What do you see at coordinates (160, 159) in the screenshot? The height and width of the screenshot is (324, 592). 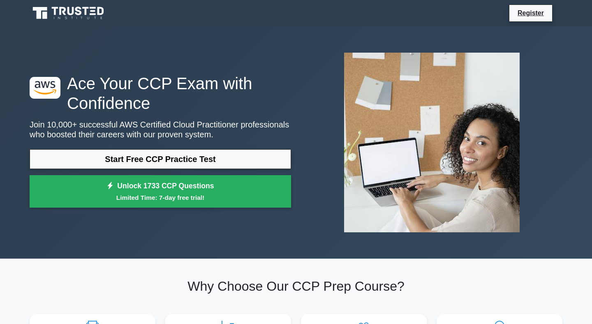 I see `a: Start Free CCP Practice Test` at bounding box center [160, 159].